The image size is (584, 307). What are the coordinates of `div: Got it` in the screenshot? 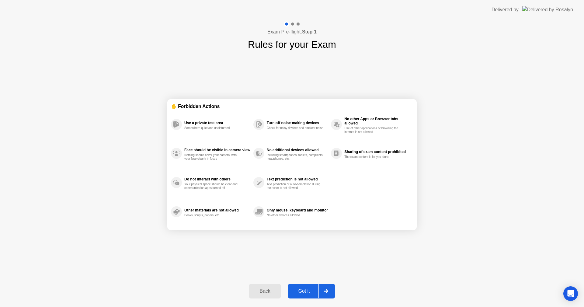 It's located at (304, 291).